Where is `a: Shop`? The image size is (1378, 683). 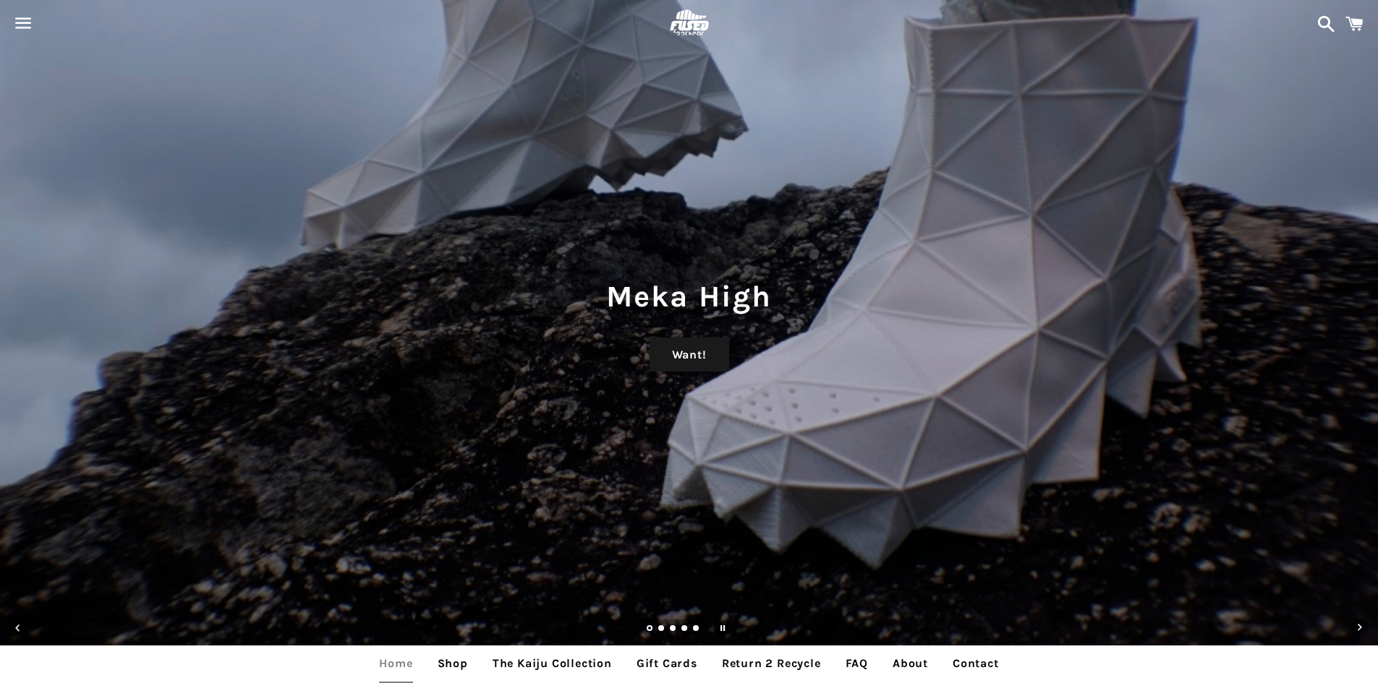 a: Shop is located at coordinates (453, 664).